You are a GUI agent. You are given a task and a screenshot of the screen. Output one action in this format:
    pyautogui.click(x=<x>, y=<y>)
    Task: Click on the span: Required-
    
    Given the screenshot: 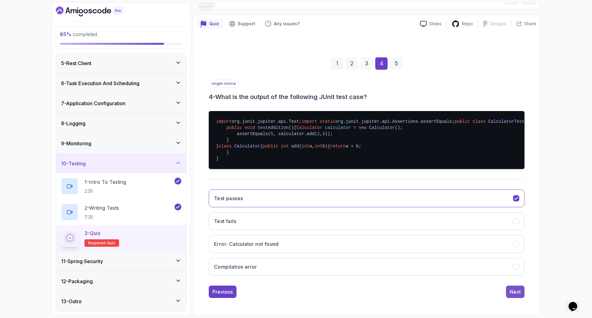 What is the action you would take?
    pyautogui.click(x=97, y=243)
    